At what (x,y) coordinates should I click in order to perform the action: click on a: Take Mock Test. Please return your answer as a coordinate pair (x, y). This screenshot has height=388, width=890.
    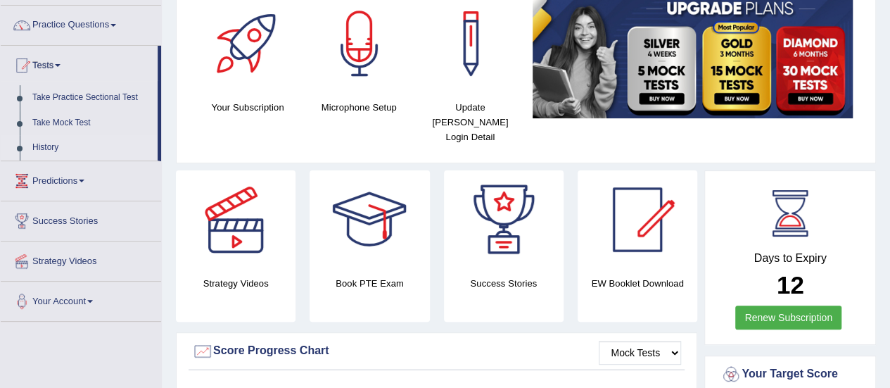
    Looking at the image, I should click on (91, 123).